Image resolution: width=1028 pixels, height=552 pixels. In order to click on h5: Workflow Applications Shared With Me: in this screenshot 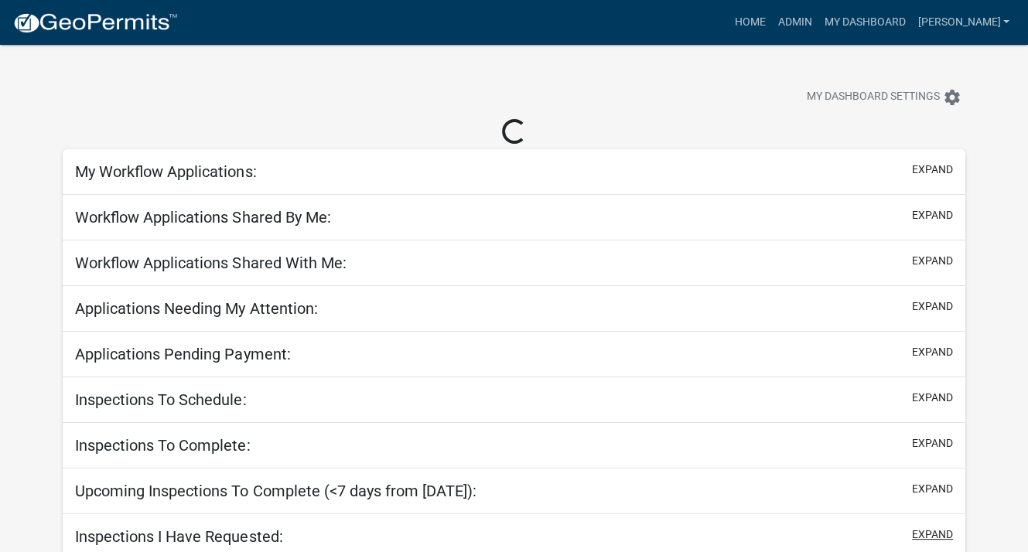, I will do `click(210, 263)`.